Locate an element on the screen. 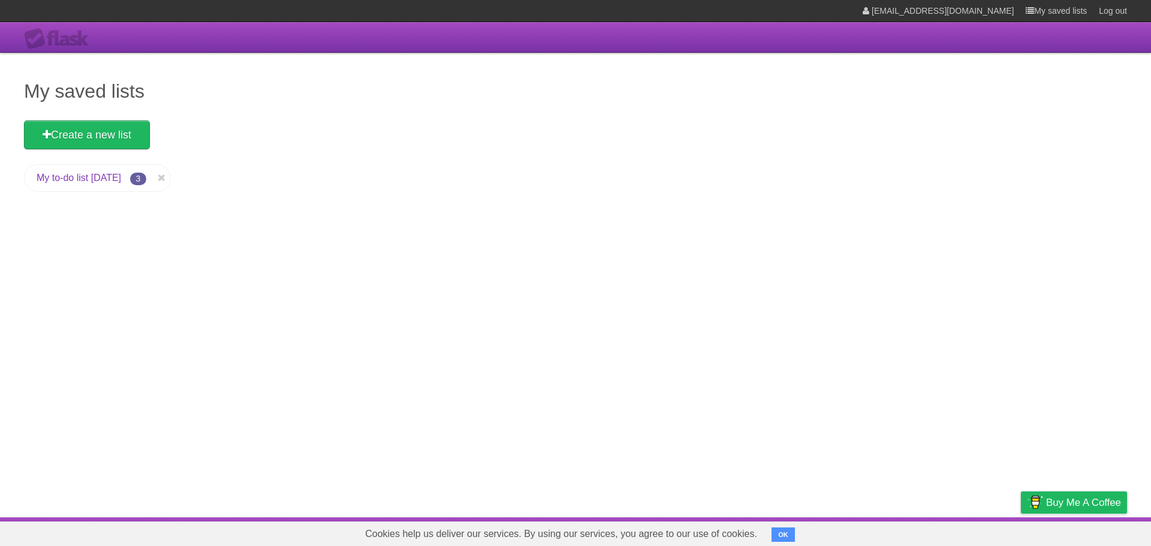 This screenshot has width=1151, height=546. a: Privacy is located at coordinates (1021, 532).